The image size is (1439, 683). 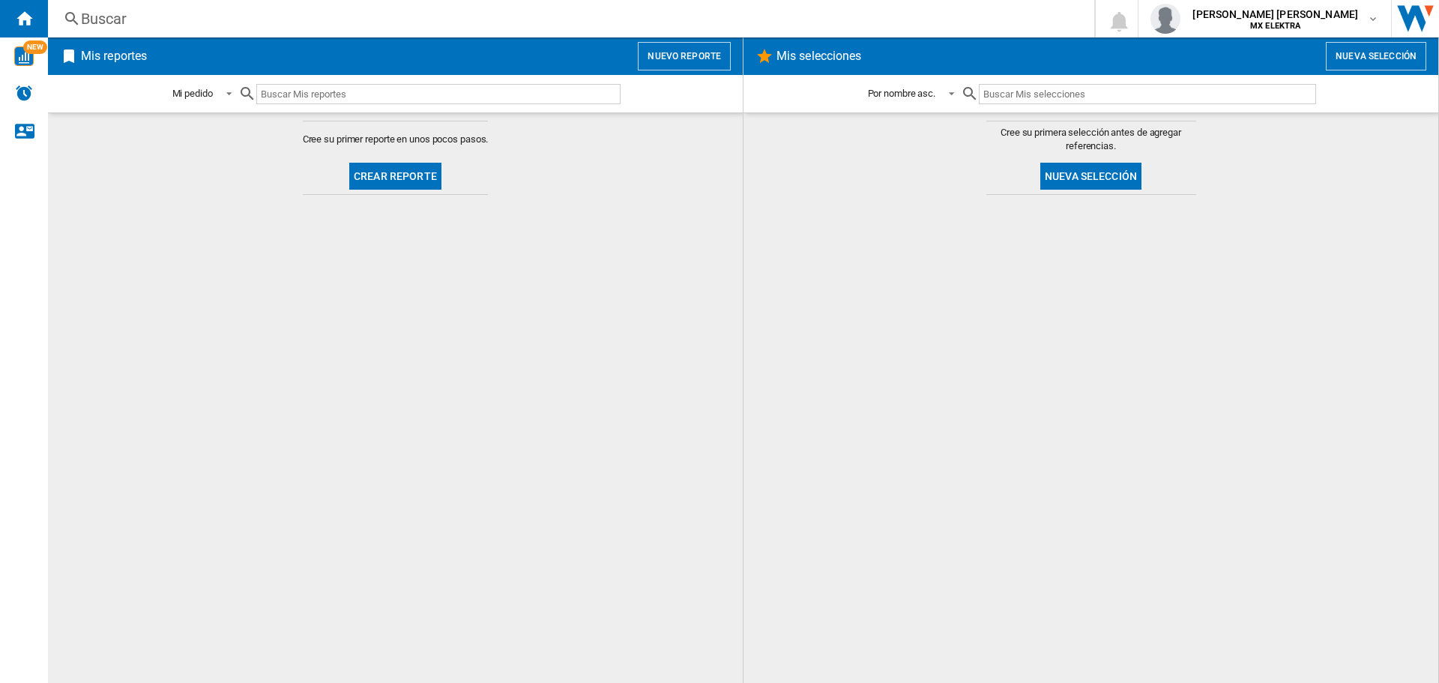 I want to click on span: Cree su primera selección antes de agregar referencias., so click(x=1091, y=139).